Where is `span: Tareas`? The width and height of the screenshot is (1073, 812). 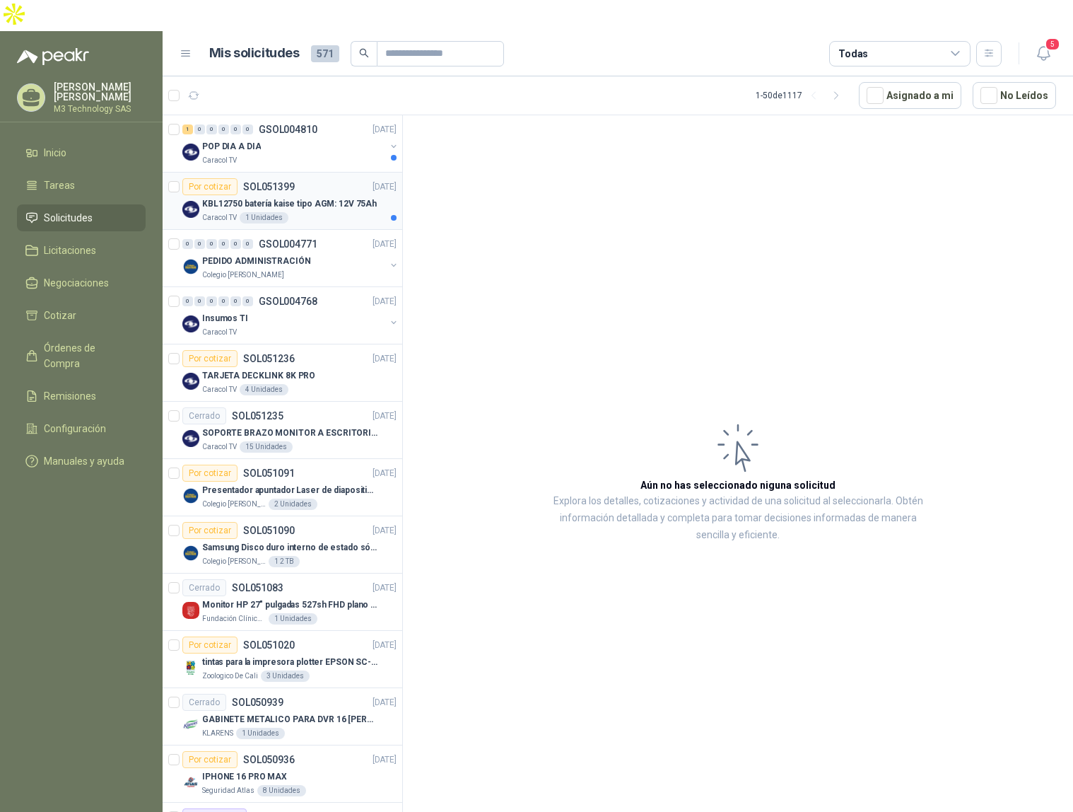 span: Tareas is located at coordinates (59, 185).